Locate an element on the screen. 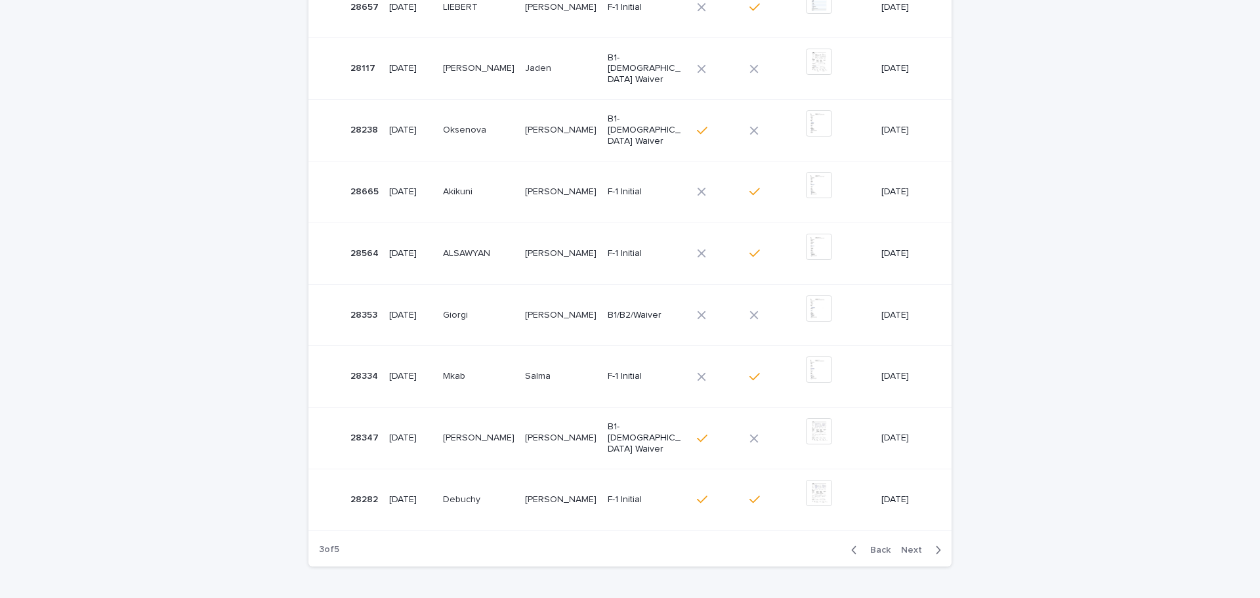 This screenshot has height=598, width=1260. p: Osorio De Castro is located at coordinates (480, 436).